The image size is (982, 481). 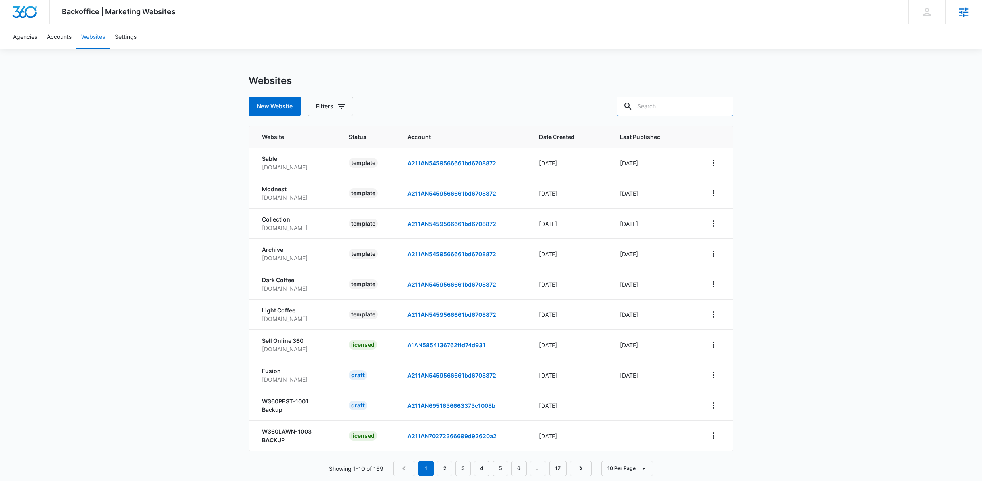 What do you see at coordinates (295, 405) in the screenshot?
I see `p: W360PEST-1001 Backup` at bounding box center [295, 405].